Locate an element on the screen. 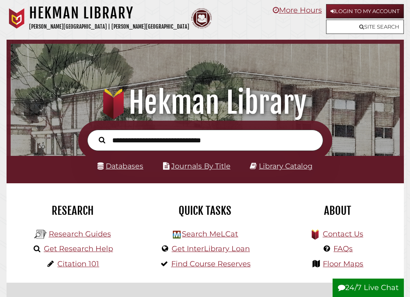  h2: Quick Tasks is located at coordinates (205, 211).